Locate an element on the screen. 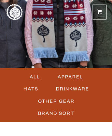 The width and height of the screenshot is (112, 136). a: BRAND SORT is located at coordinates (56, 113).